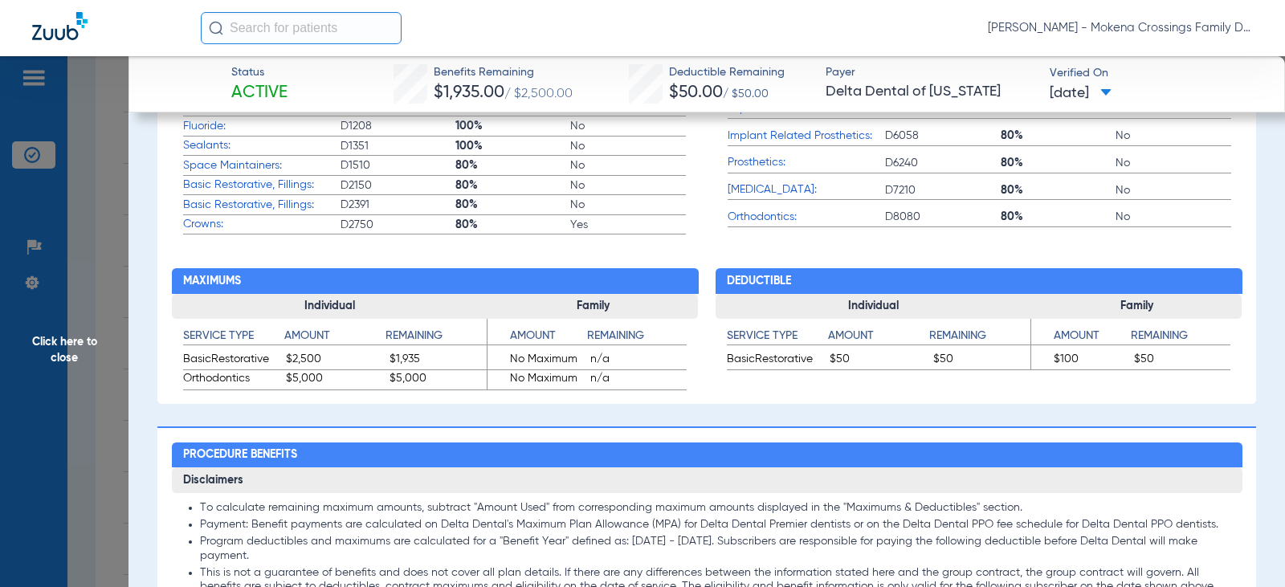 This screenshot has width=1285, height=587. I want to click on span: Verified On, so click(1154, 73).